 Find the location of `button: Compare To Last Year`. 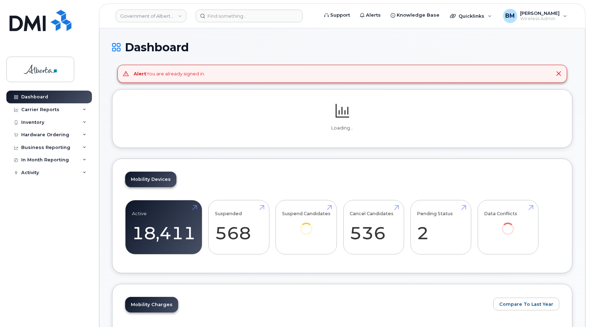

button: Compare To Last Year is located at coordinates (526, 304).